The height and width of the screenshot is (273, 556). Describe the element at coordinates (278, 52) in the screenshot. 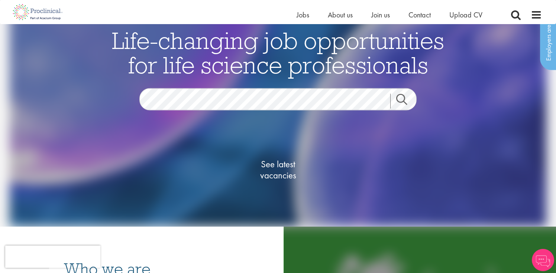

I see `span: Life-changing job opportunities for life science professionals` at that location.